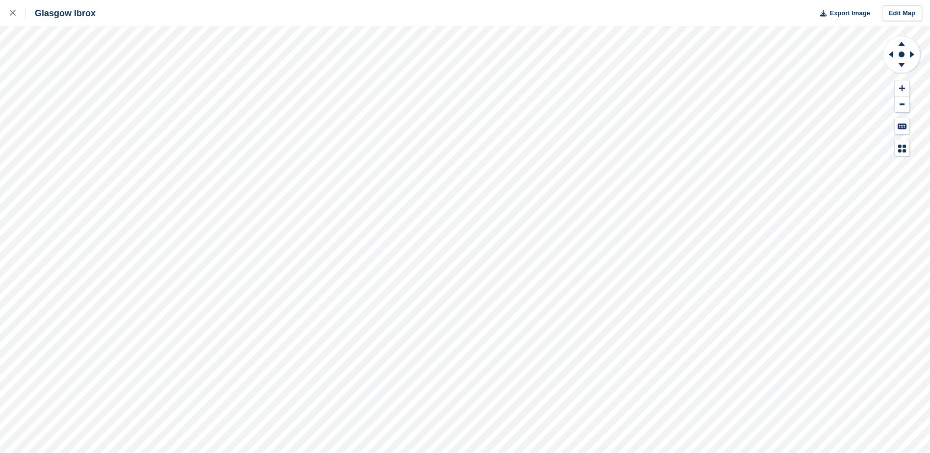  Describe the element at coordinates (902, 13) in the screenshot. I see `a: Edit Map` at that location.